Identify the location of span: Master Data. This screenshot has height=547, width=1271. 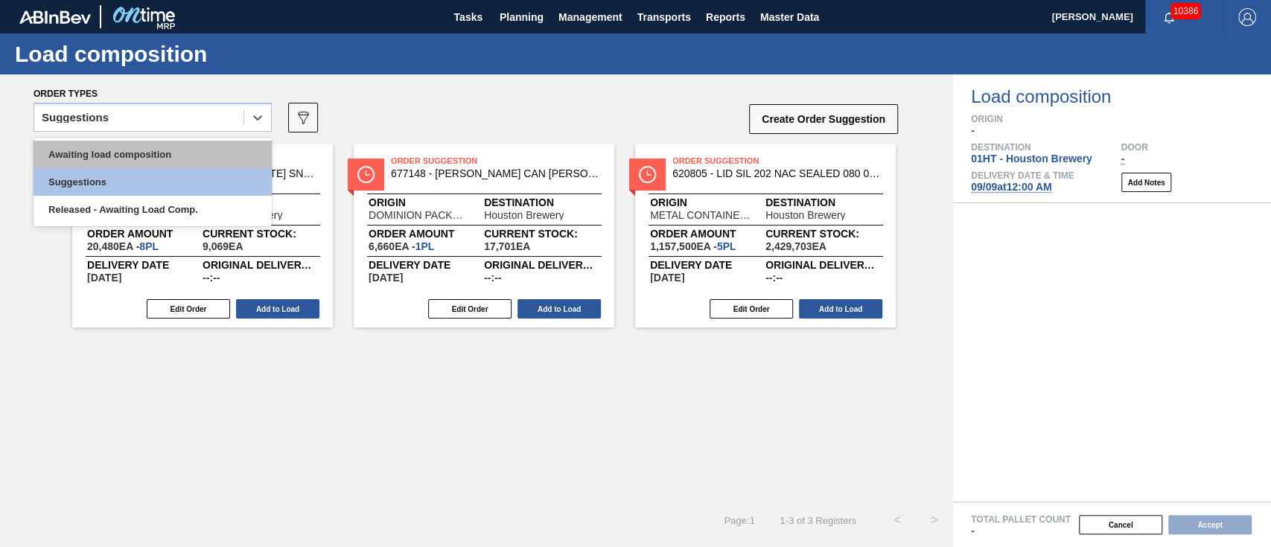
(790, 17).